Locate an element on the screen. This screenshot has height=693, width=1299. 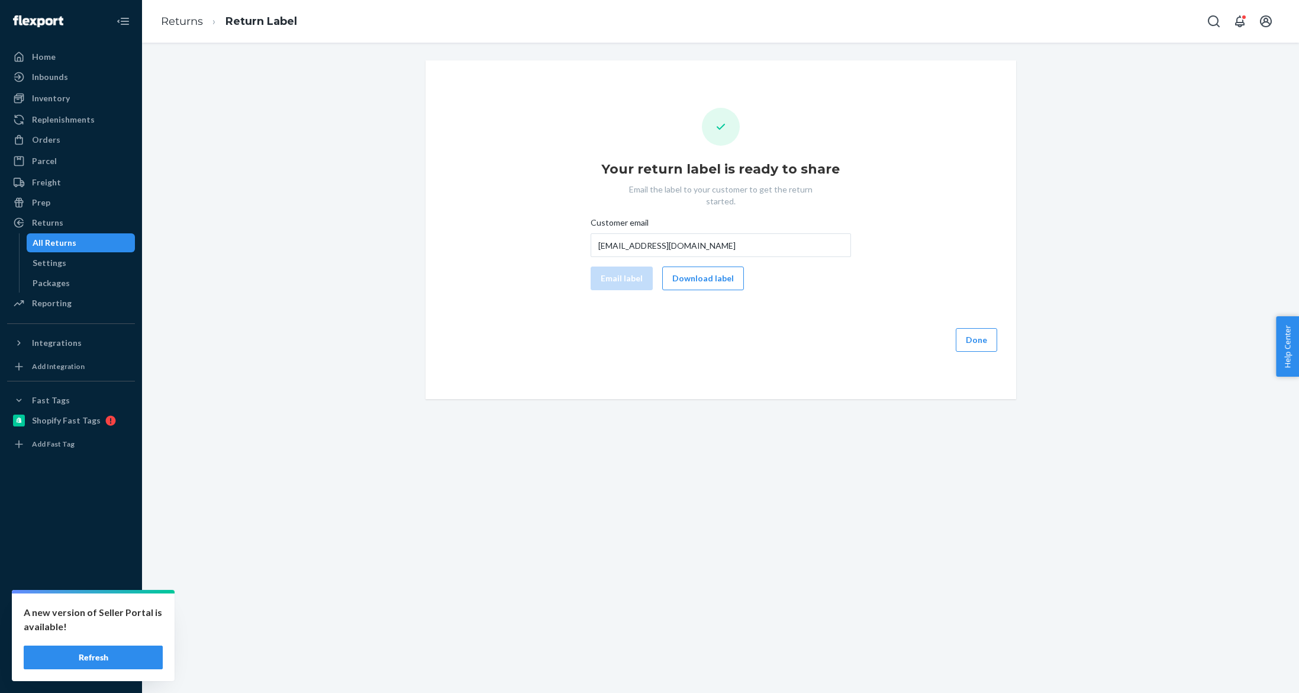
a: Freight is located at coordinates (71, 182).